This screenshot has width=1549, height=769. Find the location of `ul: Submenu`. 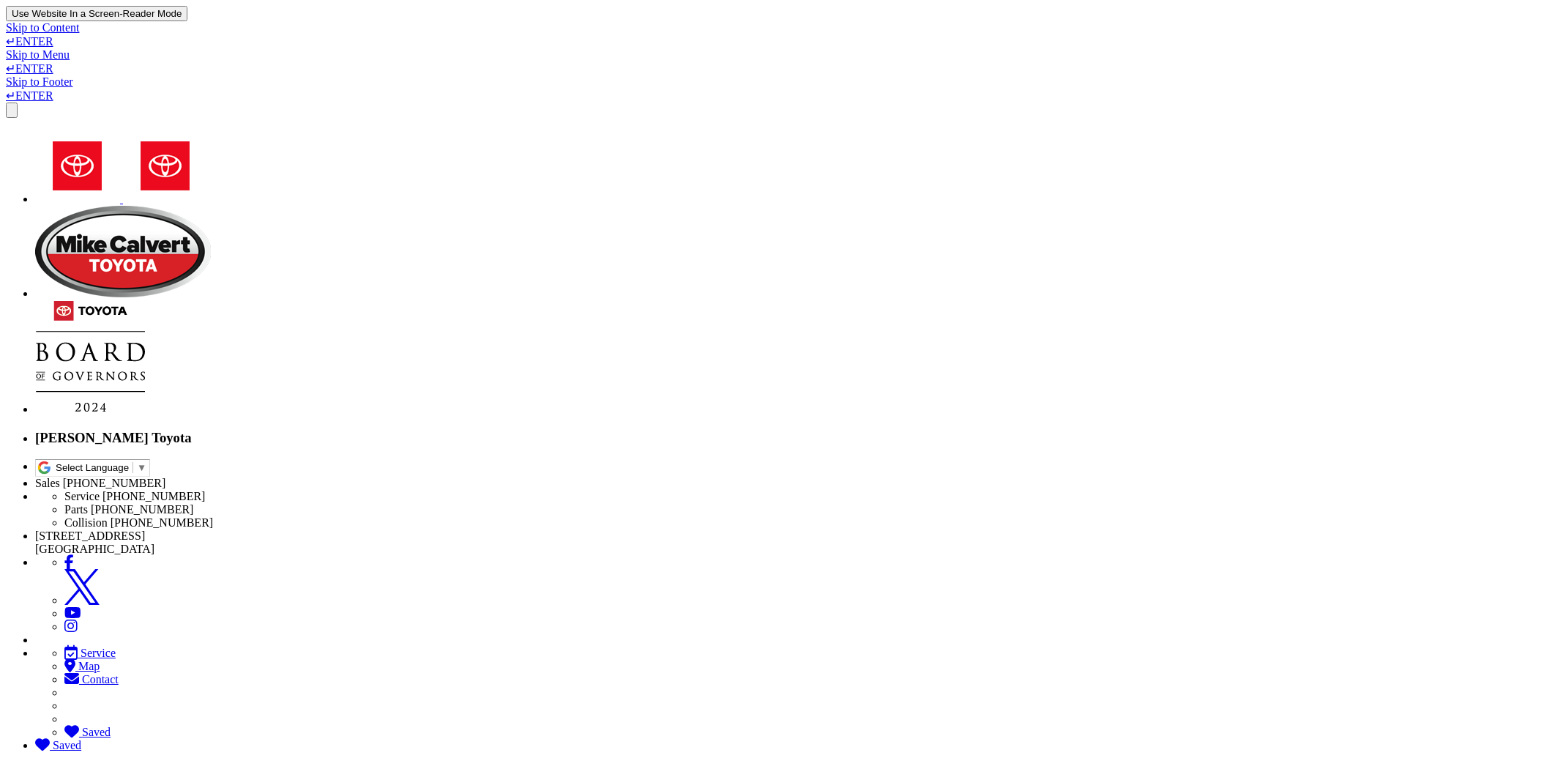

ul: Submenu is located at coordinates (789, 692).